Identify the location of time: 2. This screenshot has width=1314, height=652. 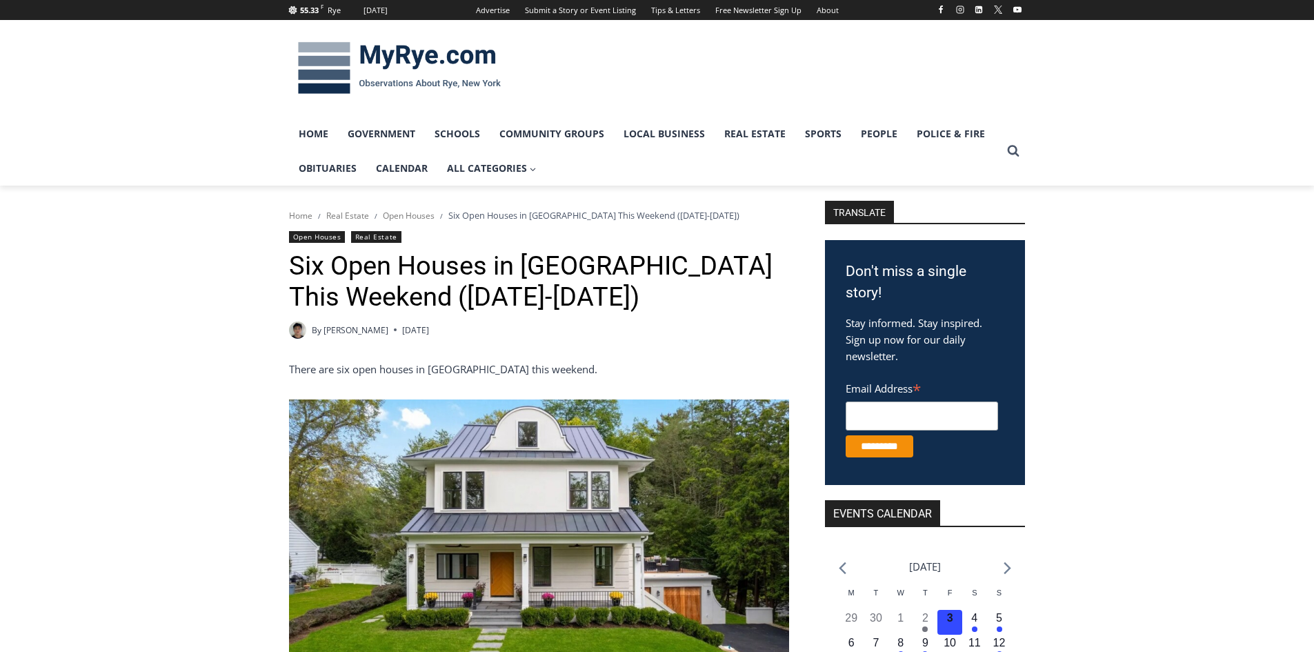
(925, 618).